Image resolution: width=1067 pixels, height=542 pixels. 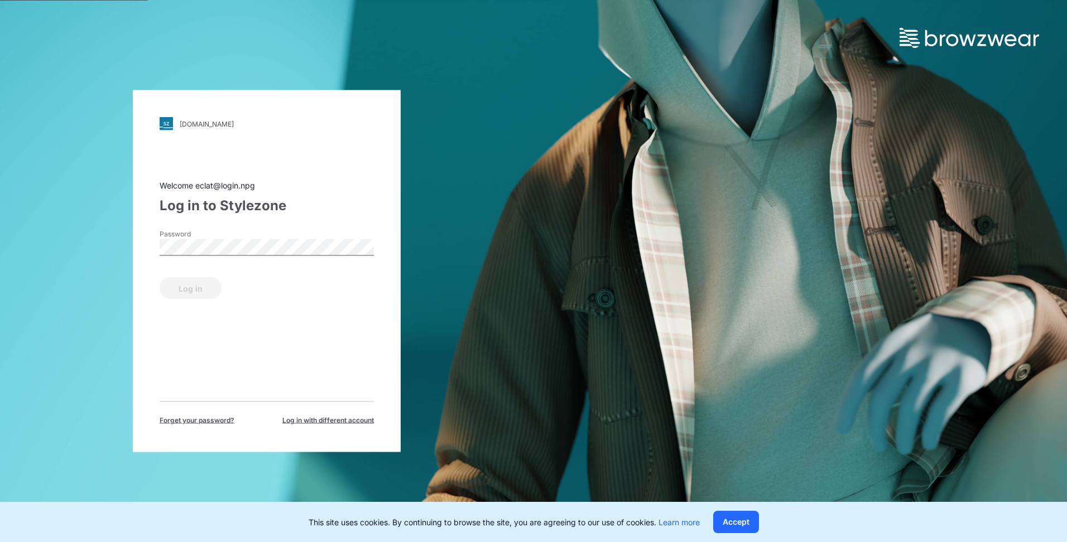 I want to click on img: browzwear-logo.73288ffb.svg, so click(x=969, y=38).